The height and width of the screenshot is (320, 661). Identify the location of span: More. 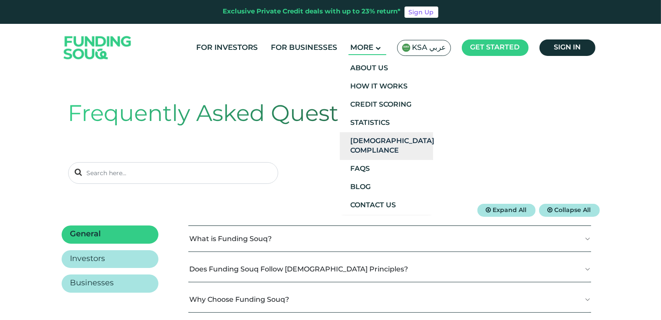
(362, 48).